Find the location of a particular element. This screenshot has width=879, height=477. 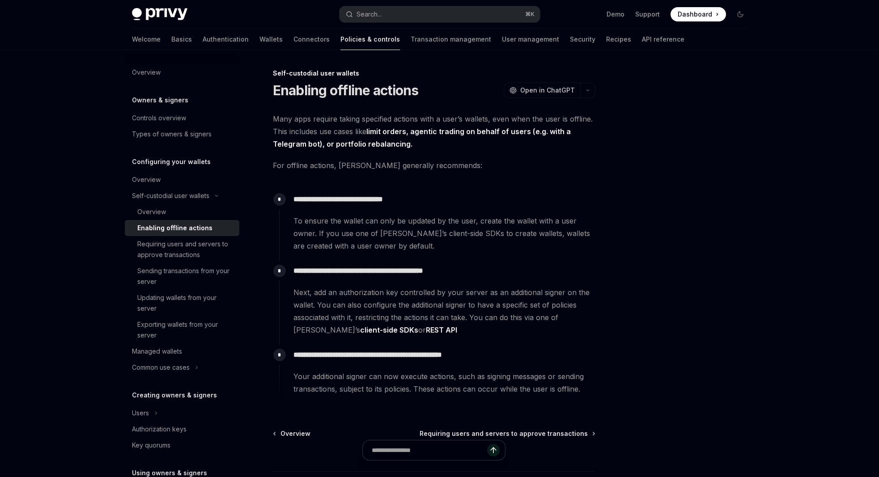

button: Toggle Users section is located at coordinates (182, 413).